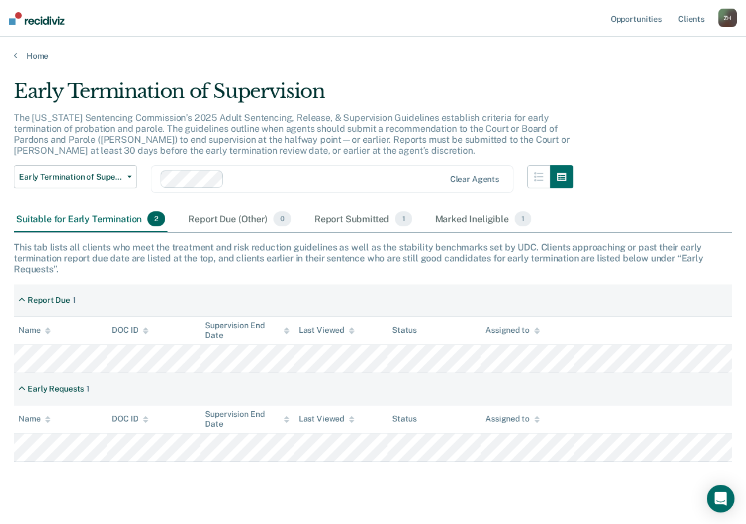 Image resolution: width=746 pixels, height=524 pixels. I want to click on span: 0, so click(282, 219).